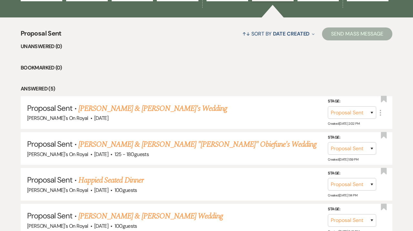  I want to click on a: Happied Seated Dinner, so click(111, 180).